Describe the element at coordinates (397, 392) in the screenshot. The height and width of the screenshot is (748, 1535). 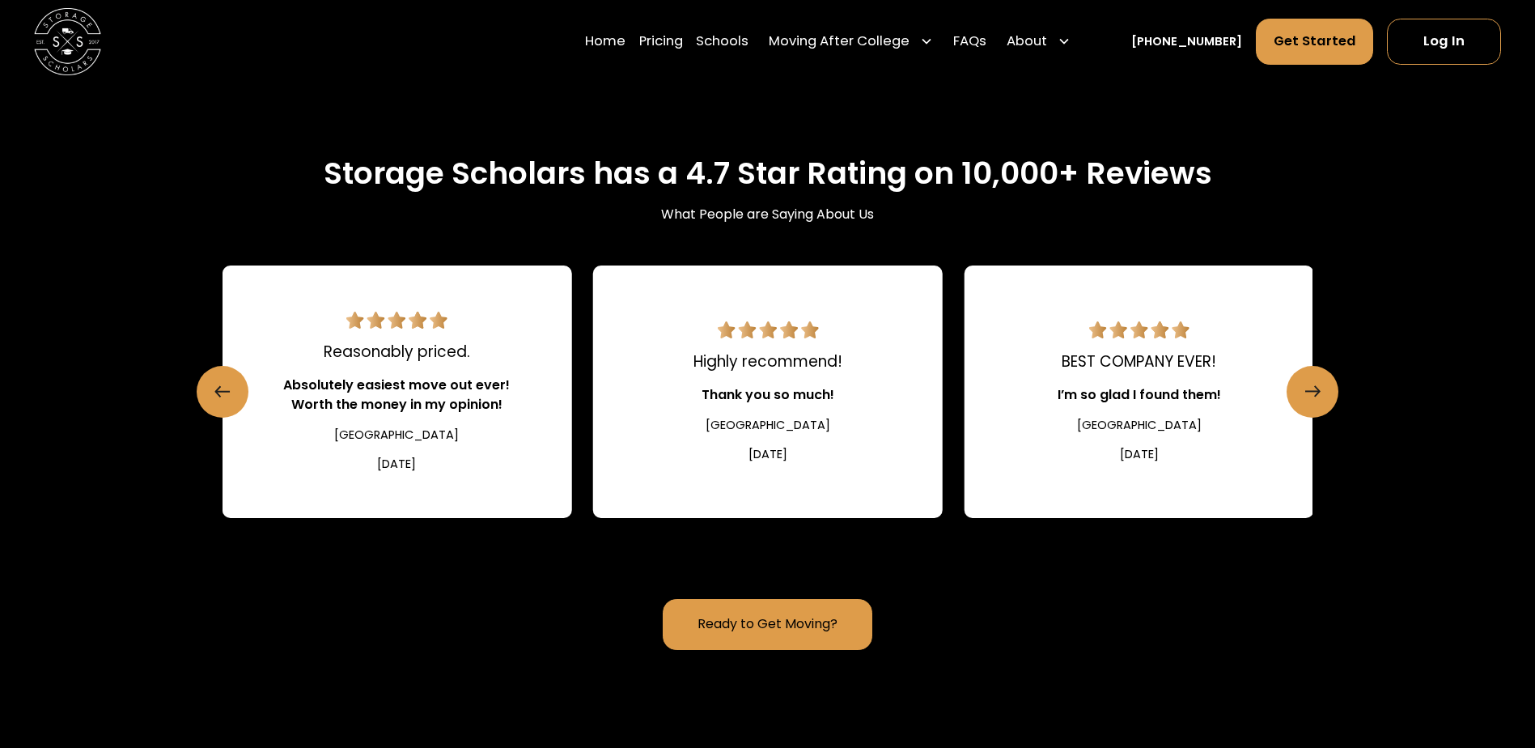
I see `div: 9 / 22` at that location.